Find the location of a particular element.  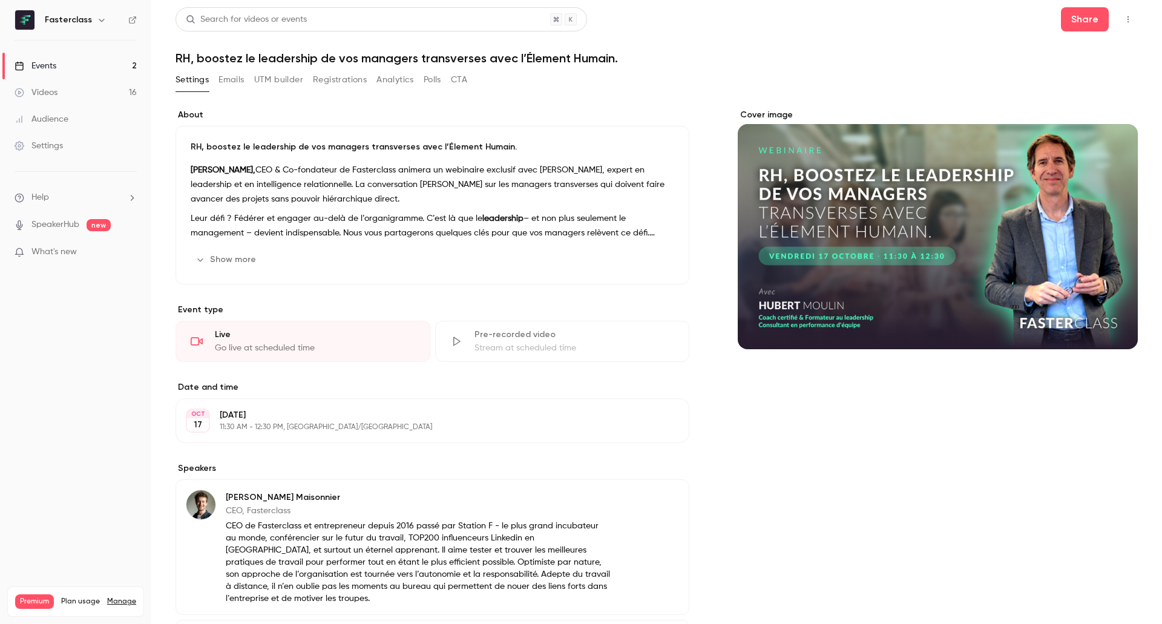

p: Event type is located at coordinates (432, 310).